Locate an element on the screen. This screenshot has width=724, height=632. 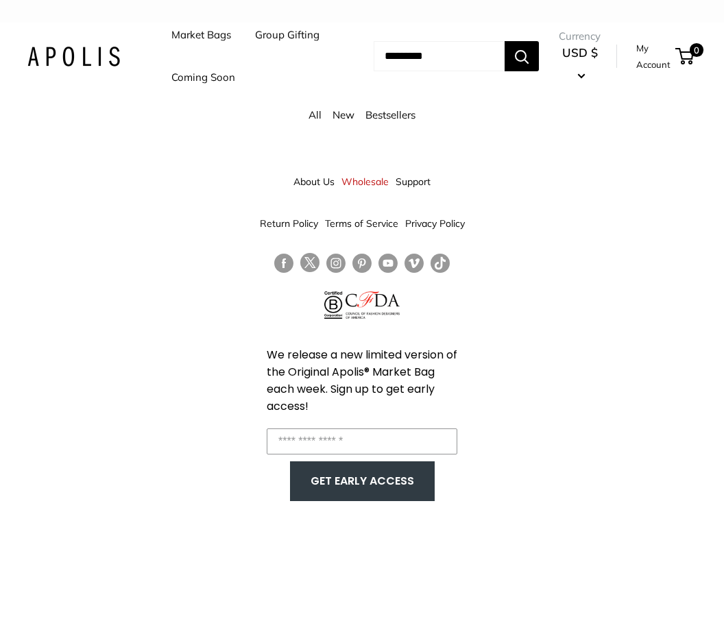
a: Bestsellers is located at coordinates (390, 115).